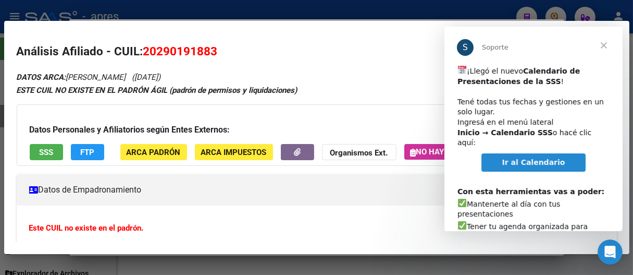  What do you see at coordinates (86, 165) in the screenshot?
I see `b: Con esta herramientas vas a poder:` at bounding box center [86, 165].